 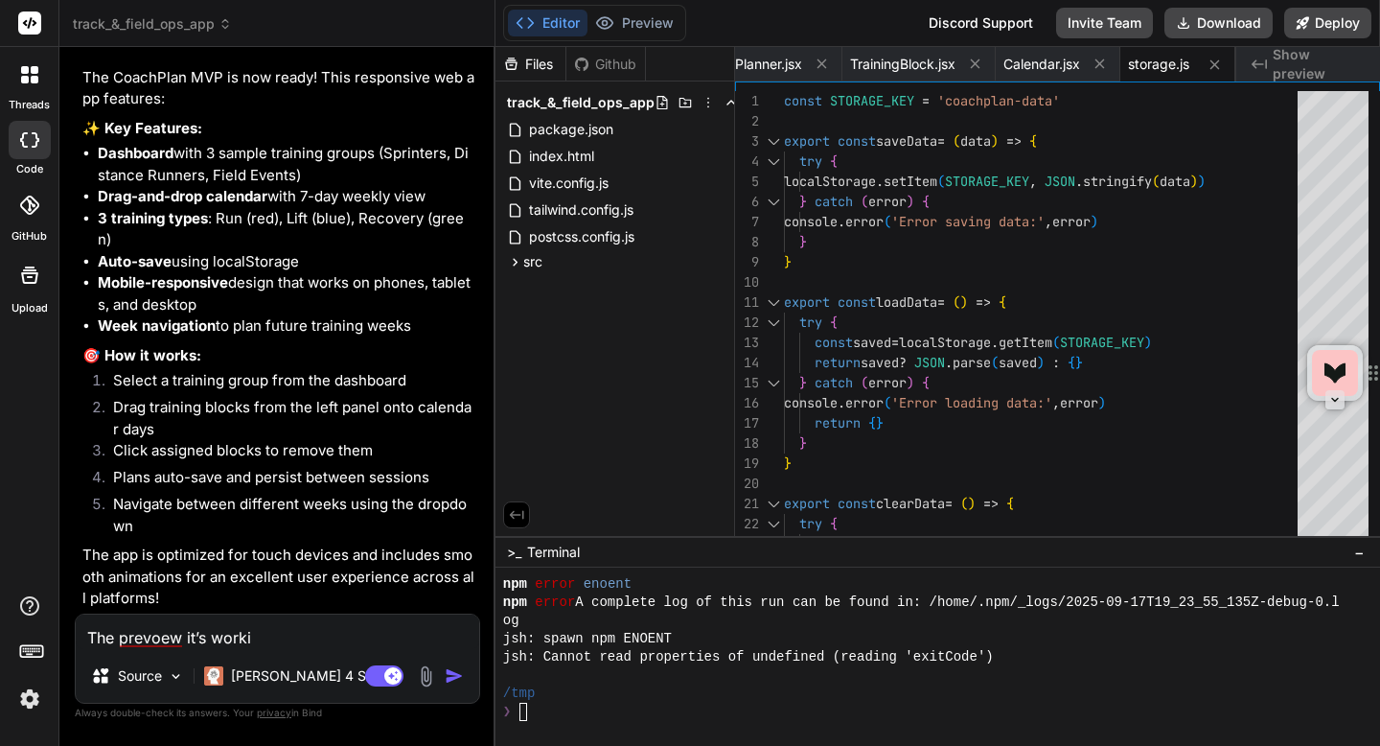 I want to click on li: to plan future training weeks, so click(x=287, y=326).